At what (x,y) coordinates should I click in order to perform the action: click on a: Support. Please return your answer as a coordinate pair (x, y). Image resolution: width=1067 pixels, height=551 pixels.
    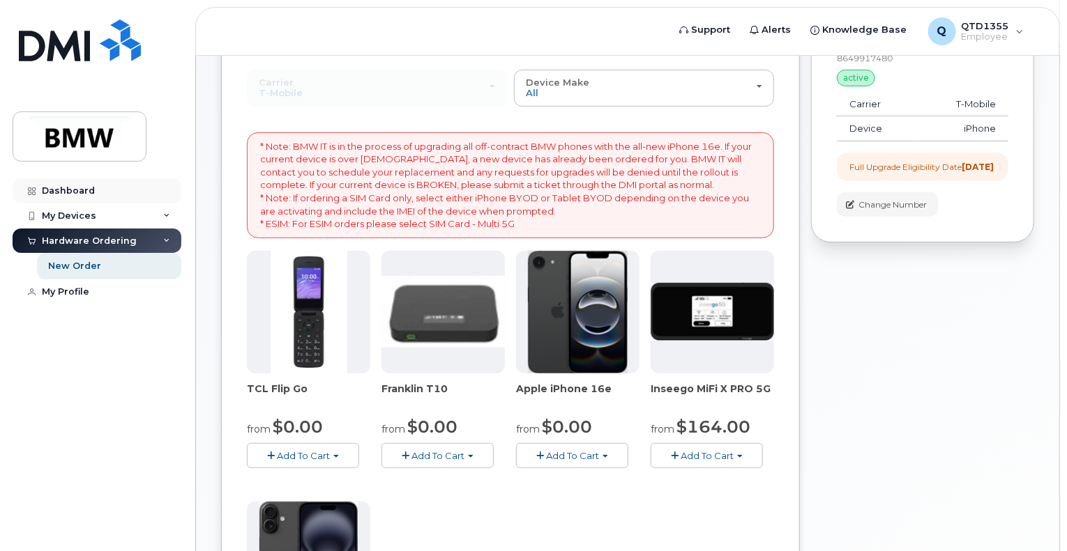
    Looking at the image, I should click on (705, 30).